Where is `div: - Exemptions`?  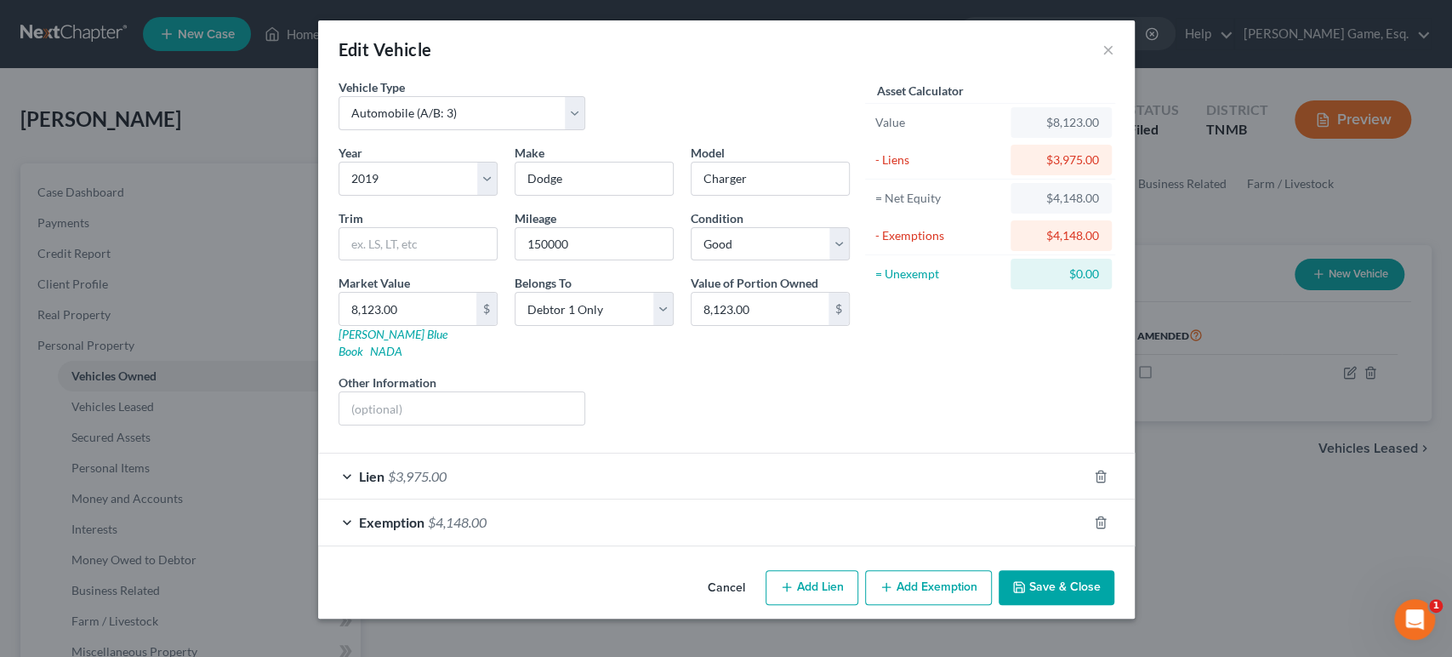 div: - Exemptions is located at coordinates (939, 236).